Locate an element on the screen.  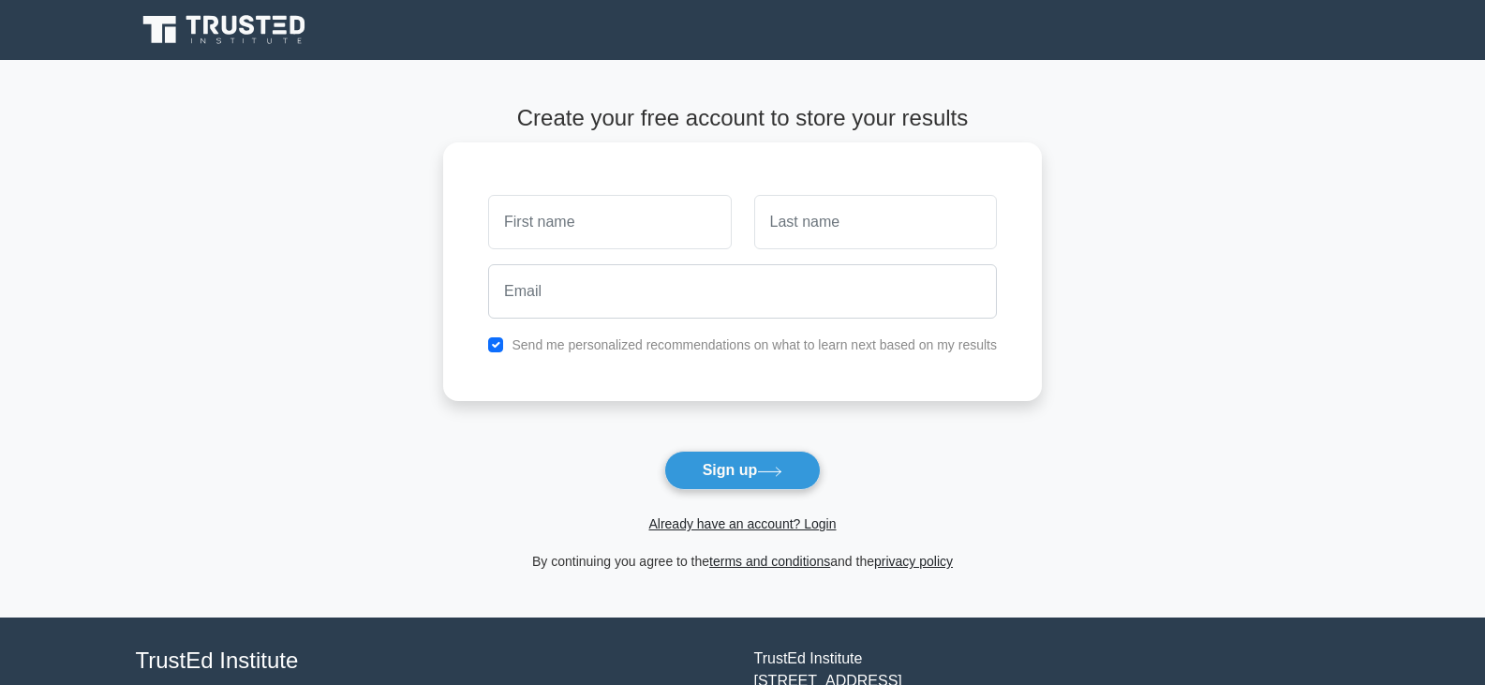
button: Sign up is located at coordinates (743, 470).